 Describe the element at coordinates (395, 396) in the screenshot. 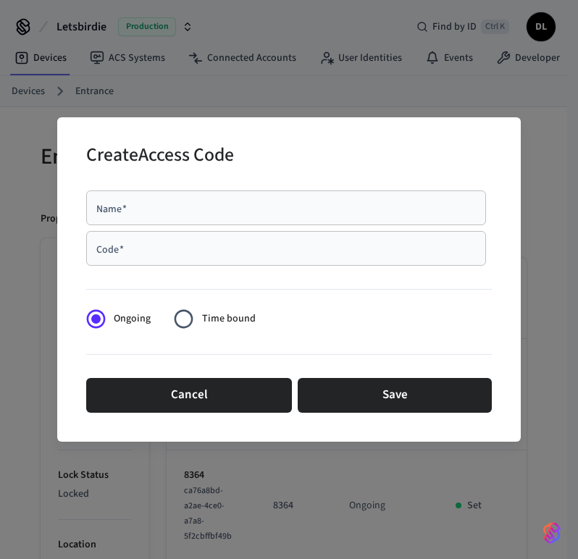

I see `button: Save` at that location.